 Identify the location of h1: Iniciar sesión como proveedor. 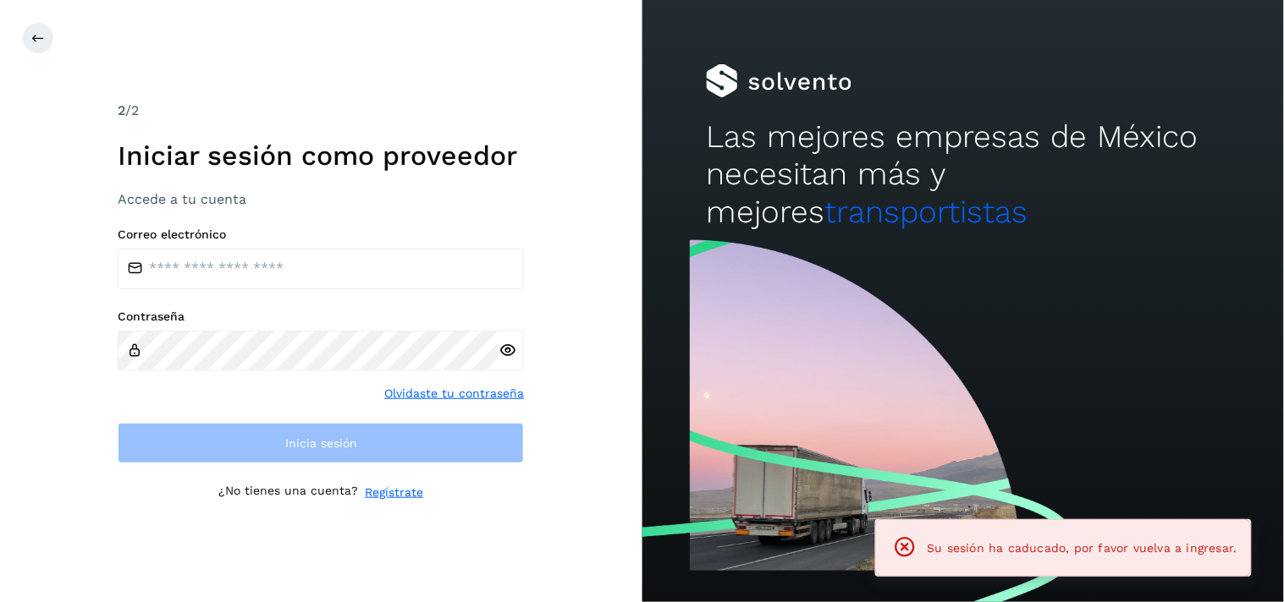
(321, 156).